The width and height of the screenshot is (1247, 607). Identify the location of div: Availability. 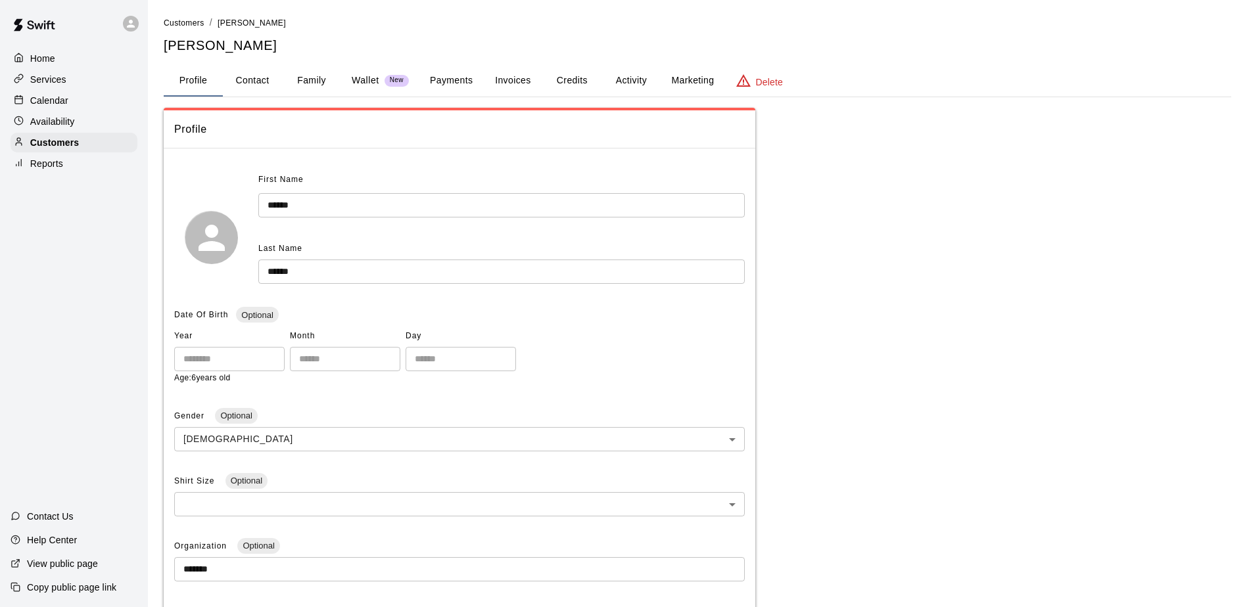
(74, 122).